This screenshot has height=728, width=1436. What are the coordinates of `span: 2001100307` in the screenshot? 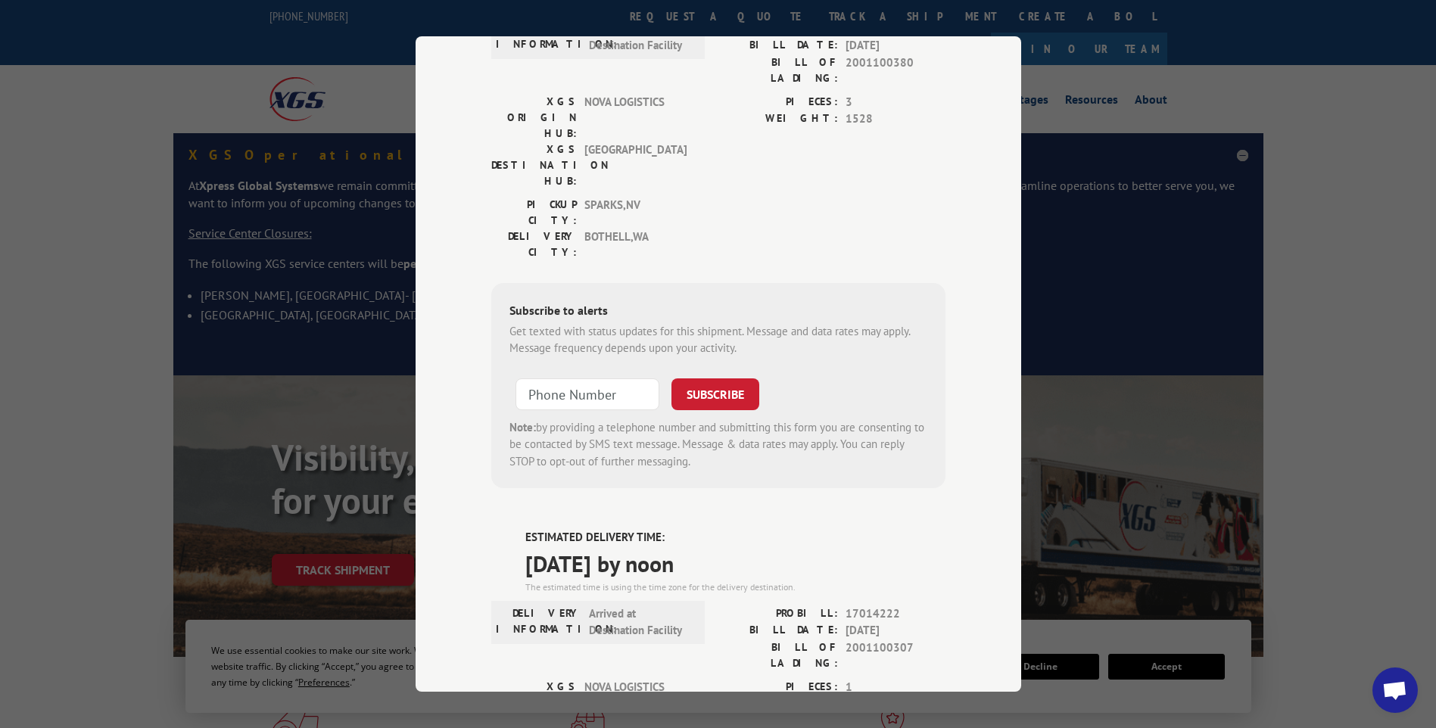 It's located at (896, 656).